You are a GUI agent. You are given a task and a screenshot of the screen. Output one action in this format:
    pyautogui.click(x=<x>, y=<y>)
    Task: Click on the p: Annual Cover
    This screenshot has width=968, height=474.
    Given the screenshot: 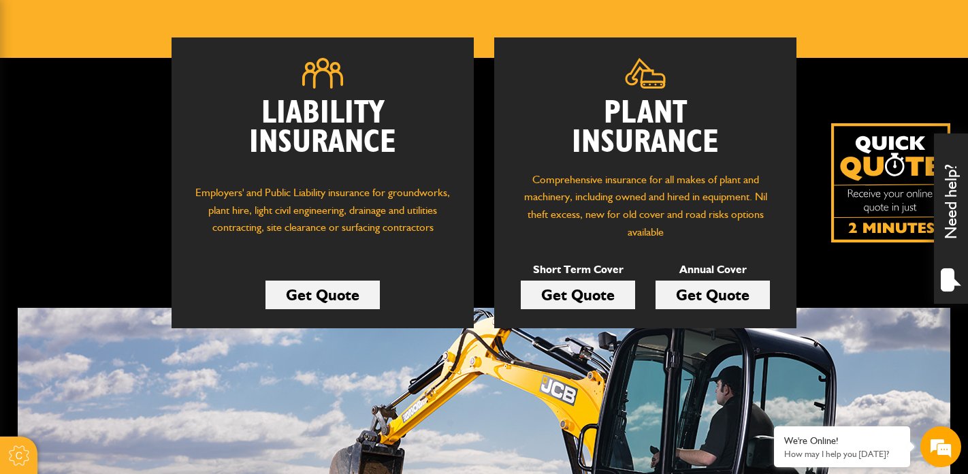 What is the action you would take?
    pyautogui.click(x=713, y=270)
    